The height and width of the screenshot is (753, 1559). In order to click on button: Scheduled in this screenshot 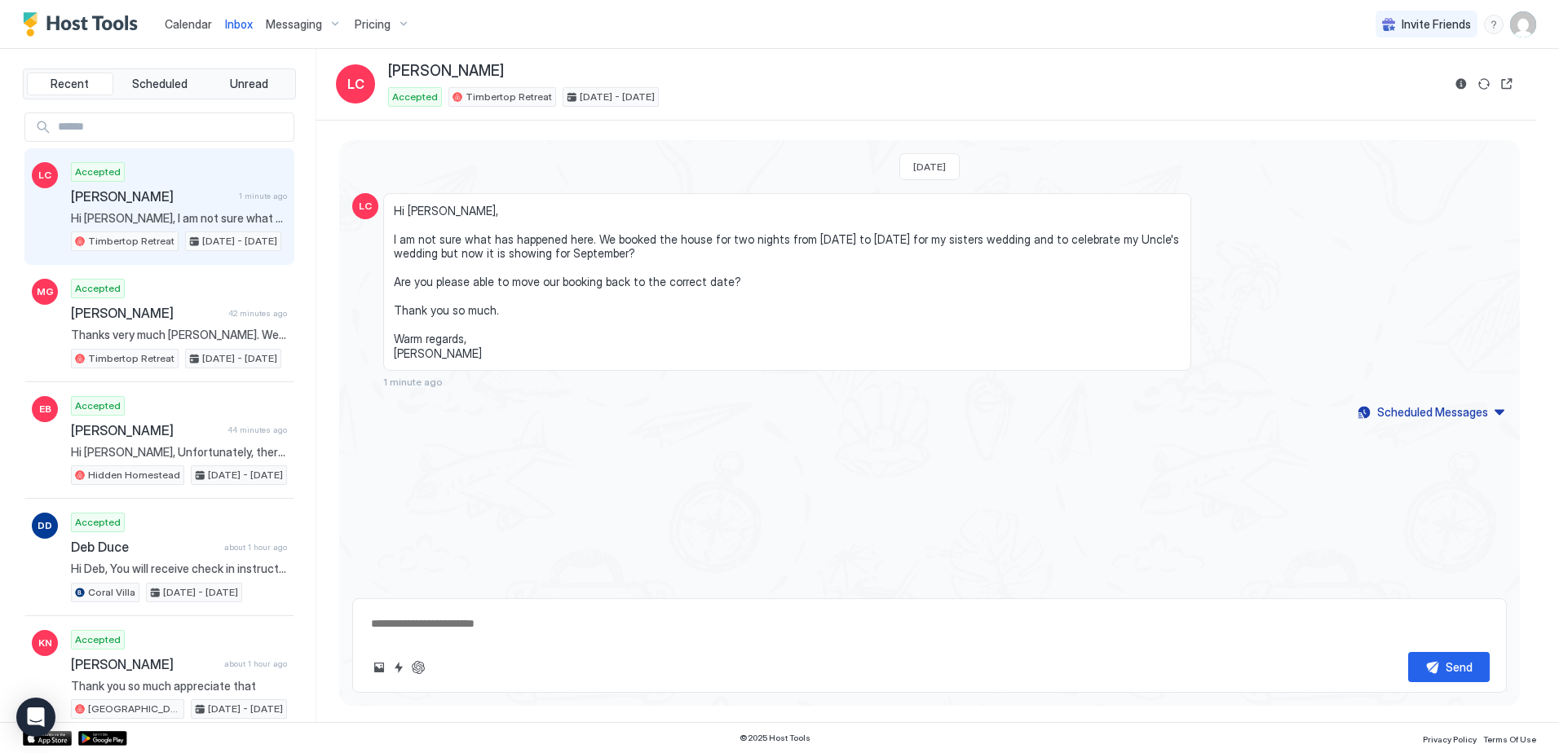, I will do `click(160, 84)`.